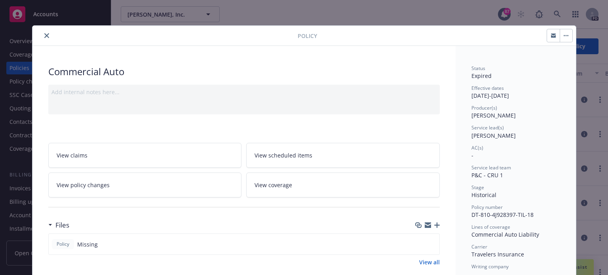 The image size is (608, 275). I want to click on span: Missing, so click(87, 244).